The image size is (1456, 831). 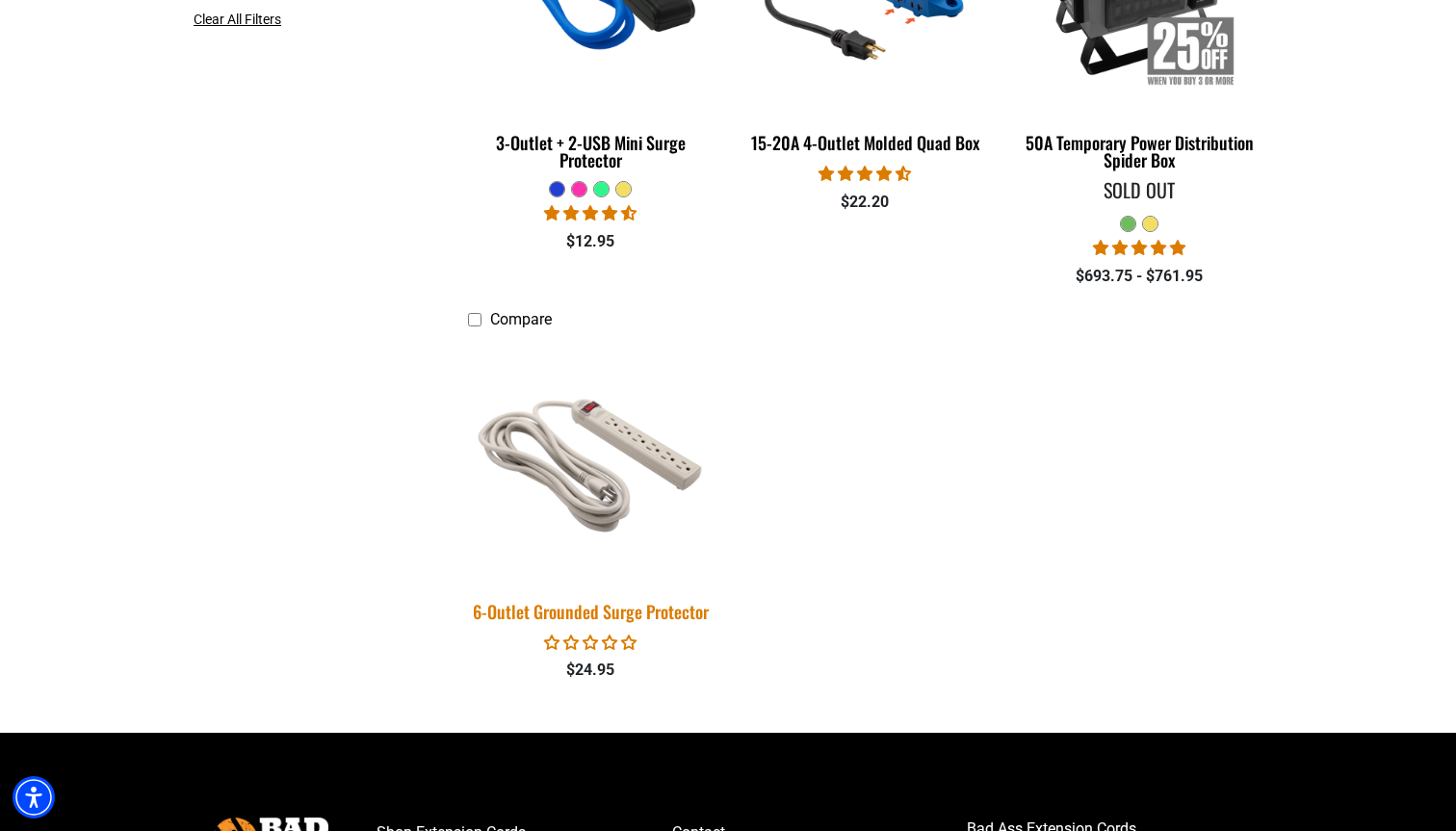 What do you see at coordinates (591, 151) in the screenshot?
I see `div: 3-Outlet + 2-USB Mini Surge Protector` at bounding box center [591, 151].